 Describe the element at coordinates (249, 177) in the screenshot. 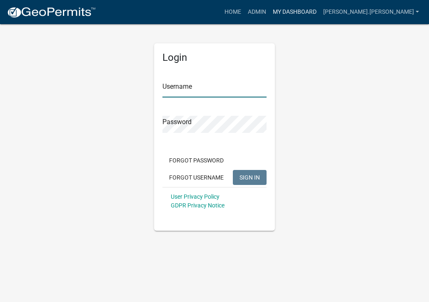

I see `button: SIGN IN` at that location.